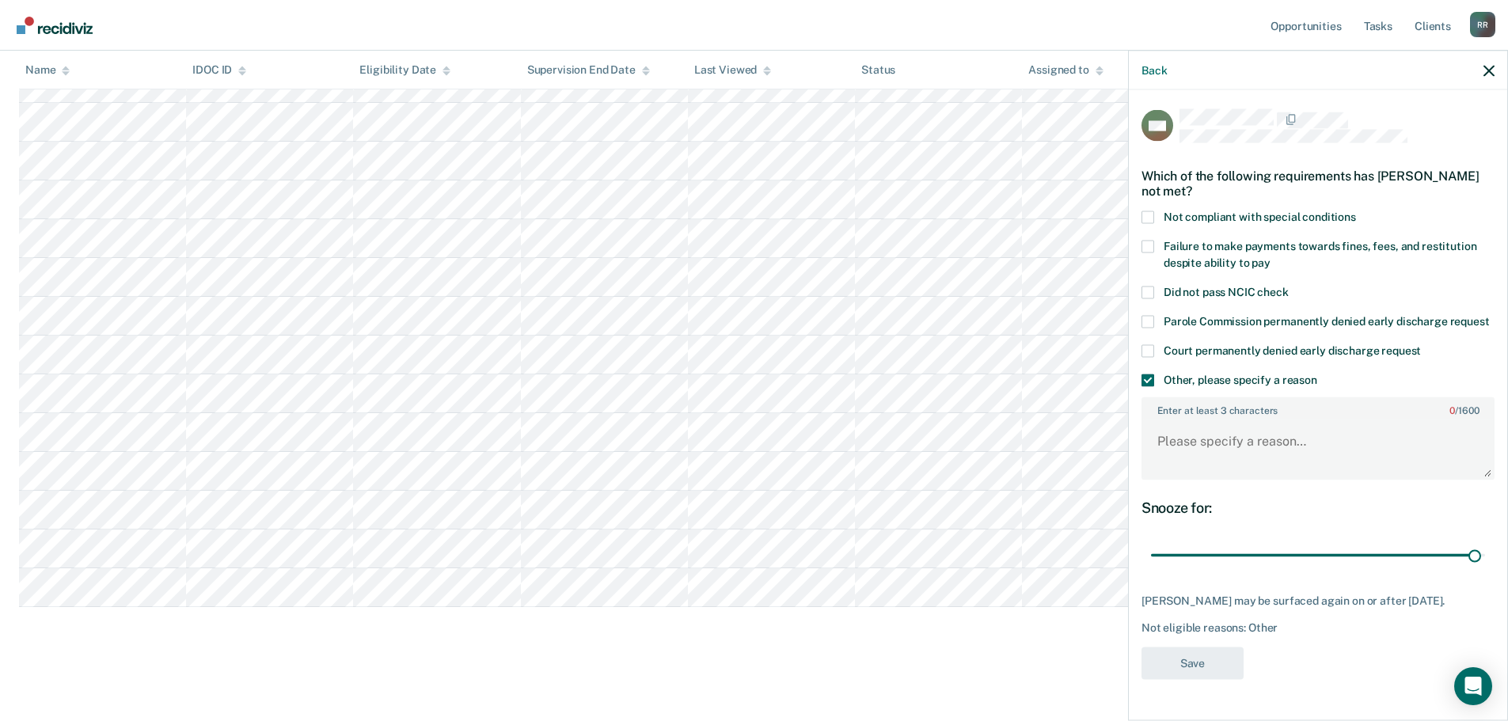 This screenshot has height=721, width=1508. Describe the element at coordinates (219, 70) in the screenshot. I see `div: IDOC ID` at that location.